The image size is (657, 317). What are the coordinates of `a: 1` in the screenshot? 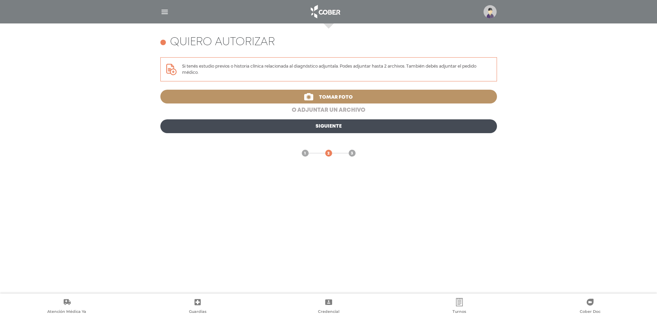 It's located at (305, 153).